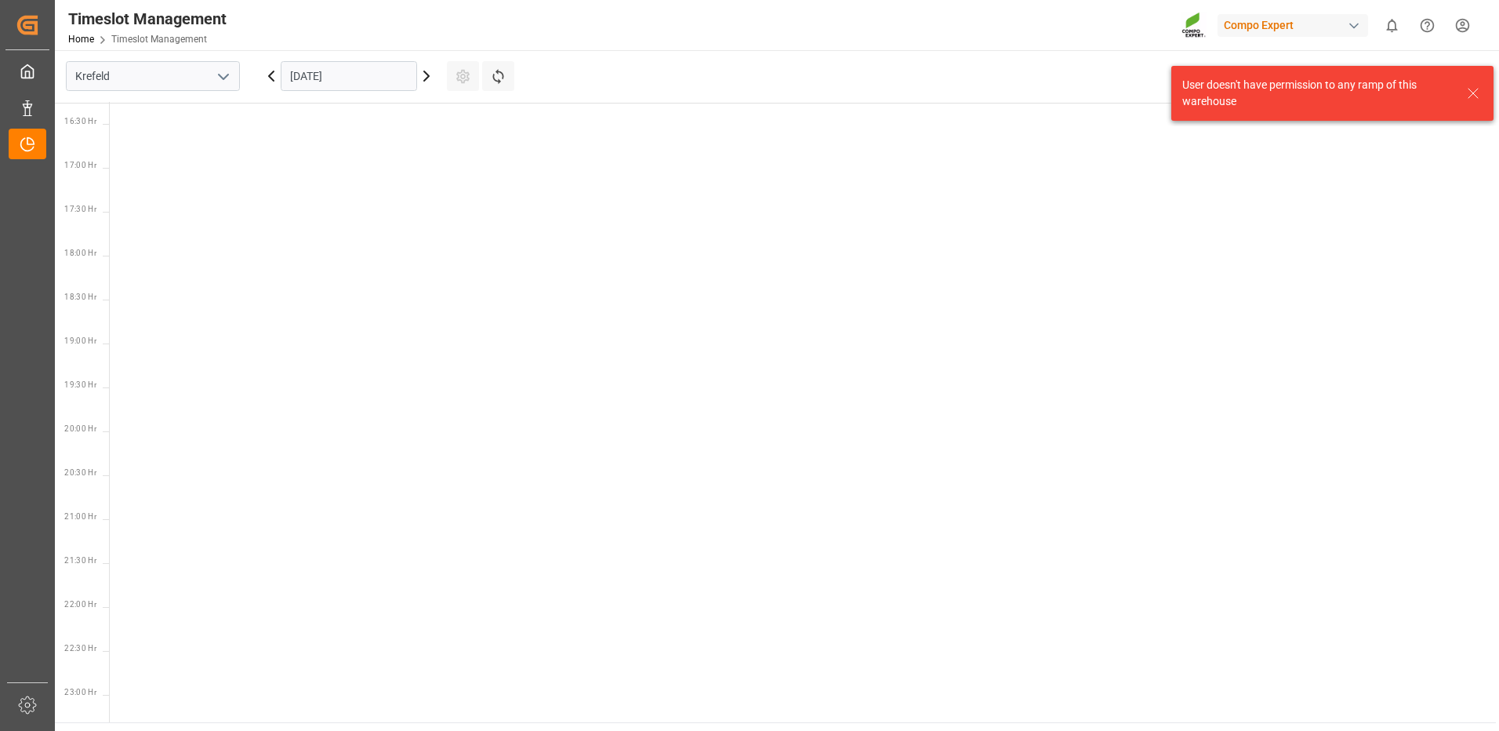 The width and height of the screenshot is (1499, 731). Describe the element at coordinates (80, 121) in the screenshot. I see `span: 16:30 Hr` at that location.